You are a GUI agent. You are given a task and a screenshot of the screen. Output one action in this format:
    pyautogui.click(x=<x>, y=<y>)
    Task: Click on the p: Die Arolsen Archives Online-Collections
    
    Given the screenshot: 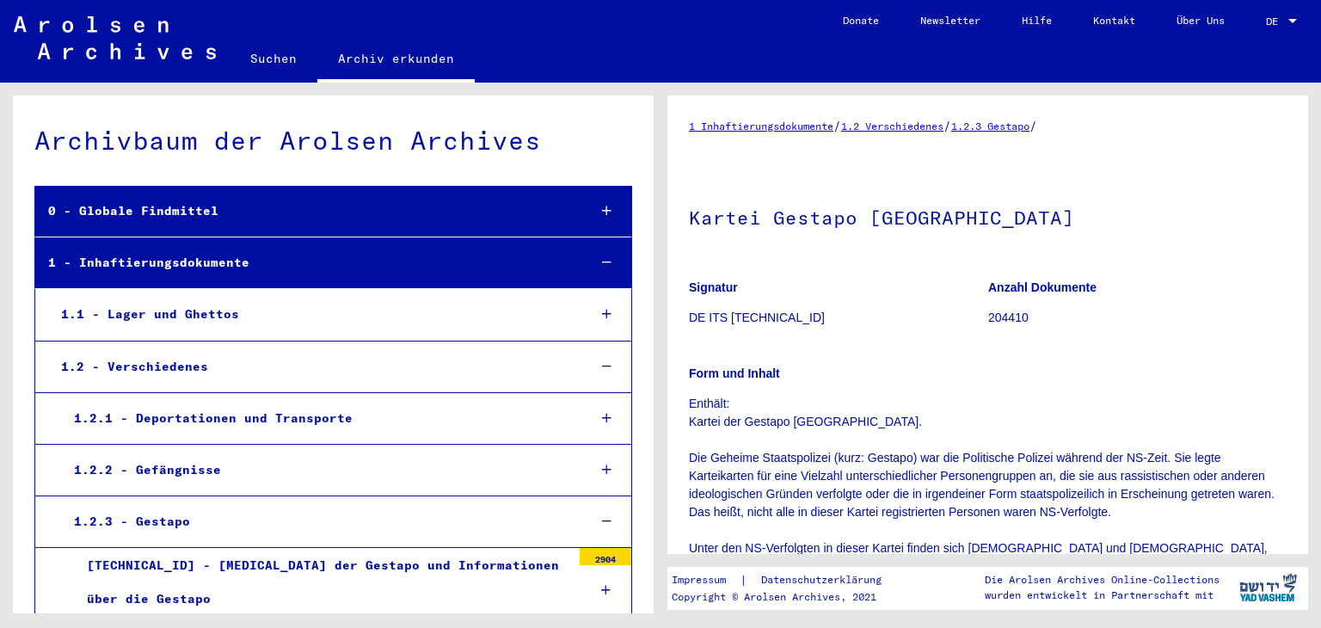 What is the action you would take?
    pyautogui.click(x=1102, y=580)
    